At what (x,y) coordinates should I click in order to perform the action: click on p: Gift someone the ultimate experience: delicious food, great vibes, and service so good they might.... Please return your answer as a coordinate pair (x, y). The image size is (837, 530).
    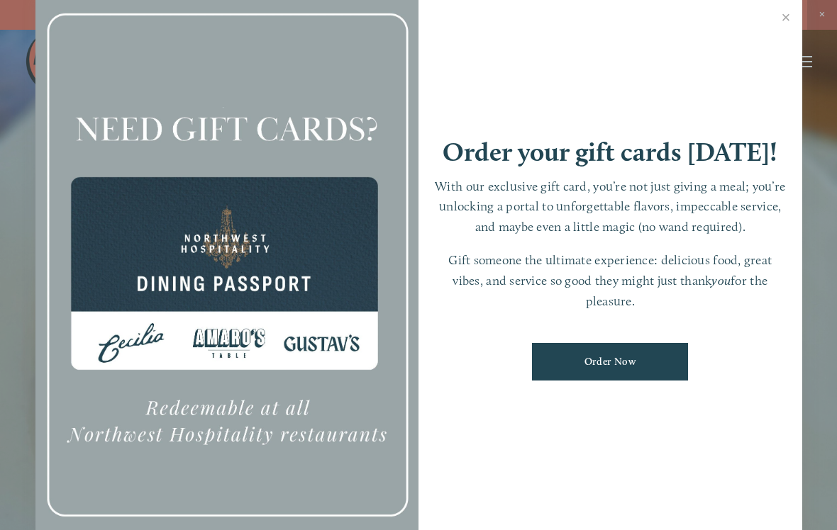
    Looking at the image, I should click on (610, 281).